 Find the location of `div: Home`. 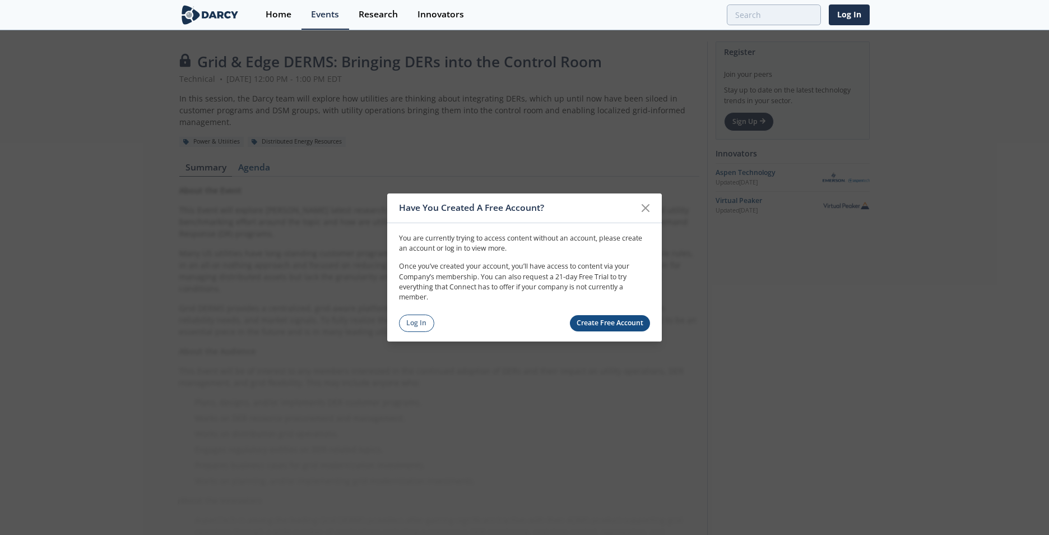

div: Home is located at coordinates (279, 15).